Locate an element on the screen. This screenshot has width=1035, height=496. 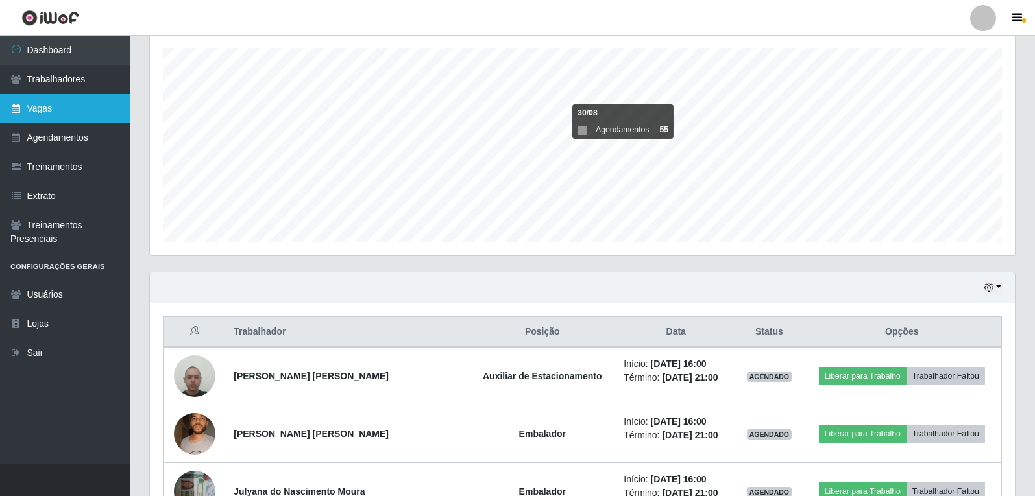
img: 1693507860054.jpeg is located at coordinates (195, 376).